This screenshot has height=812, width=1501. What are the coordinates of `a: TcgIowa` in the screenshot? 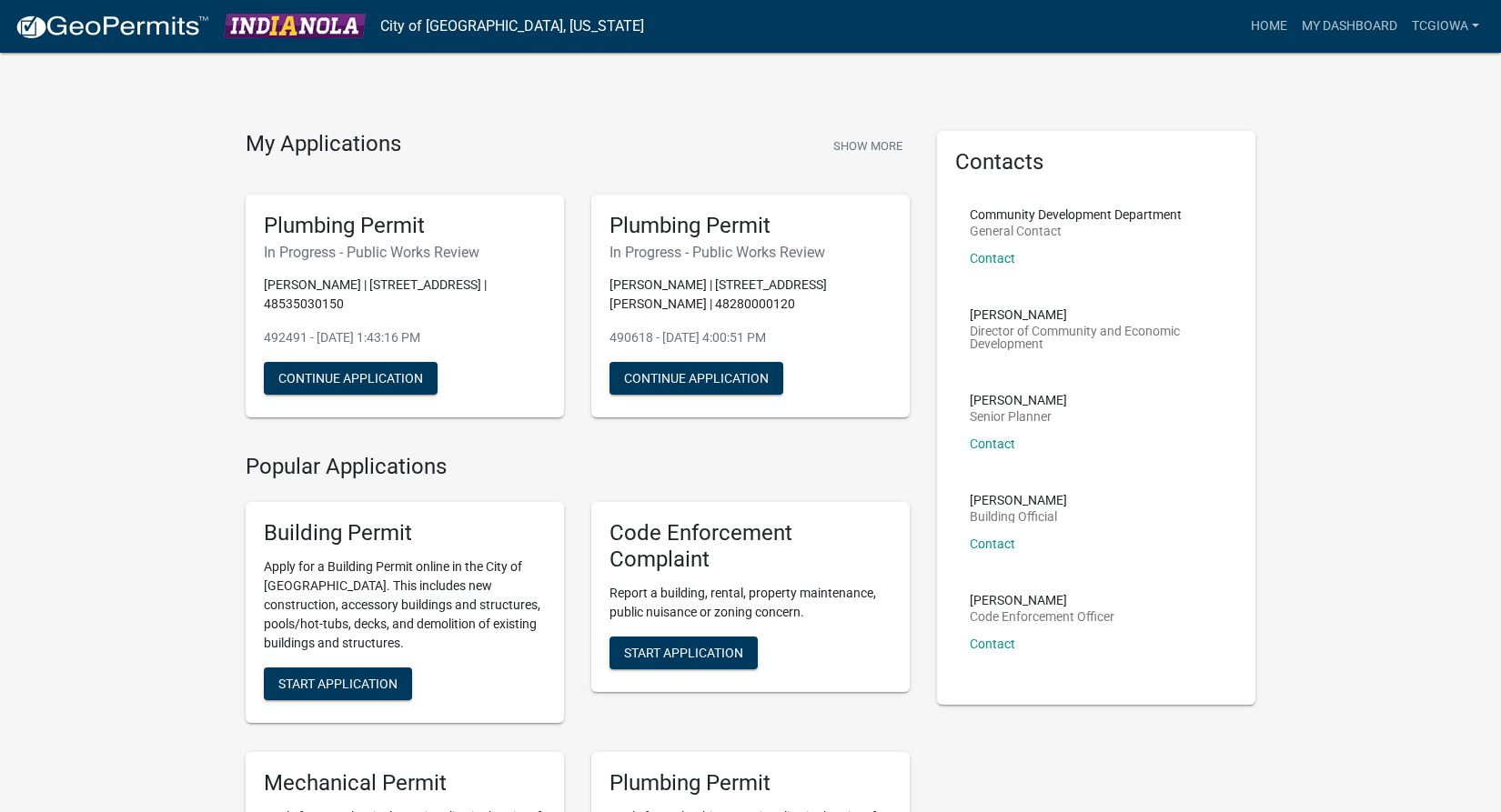 It's located at (1446, 26).